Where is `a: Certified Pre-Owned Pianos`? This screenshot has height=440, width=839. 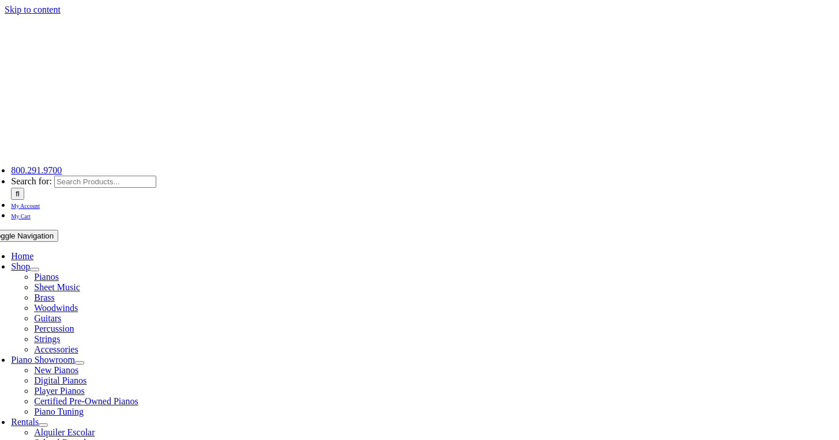
a: Certified Pre-Owned Pianos is located at coordinates (86, 401).